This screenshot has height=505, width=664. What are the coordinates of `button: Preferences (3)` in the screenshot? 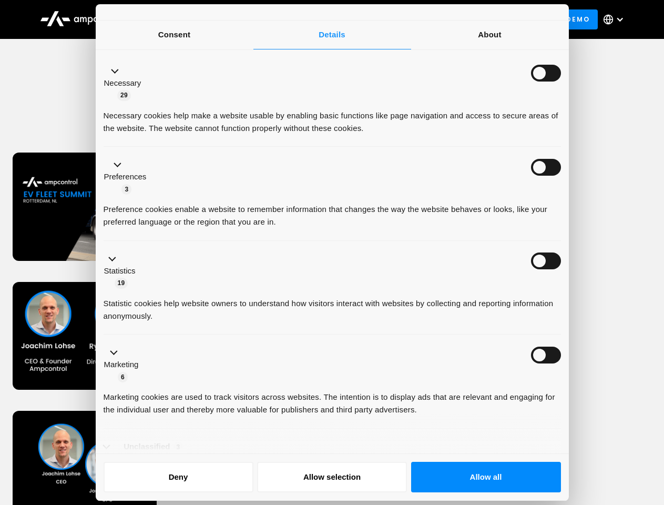 It's located at (128, 177).